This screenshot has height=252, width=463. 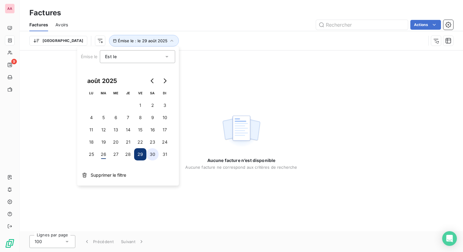 I want to click on button: 11, so click(x=91, y=130).